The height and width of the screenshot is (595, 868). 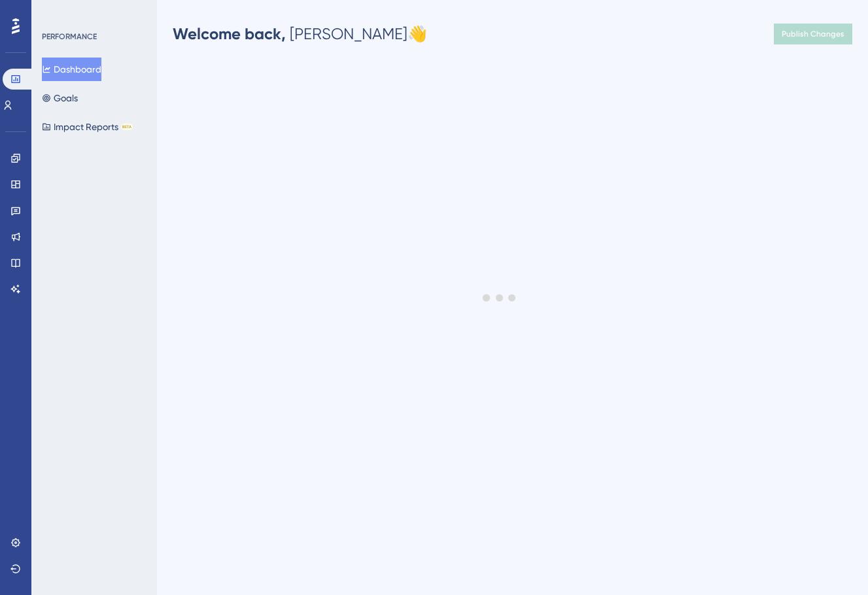 What do you see at coordinates (229, 33) in the screenshot?
I see `span: Welcome back,` at bounding box center [229, 33].